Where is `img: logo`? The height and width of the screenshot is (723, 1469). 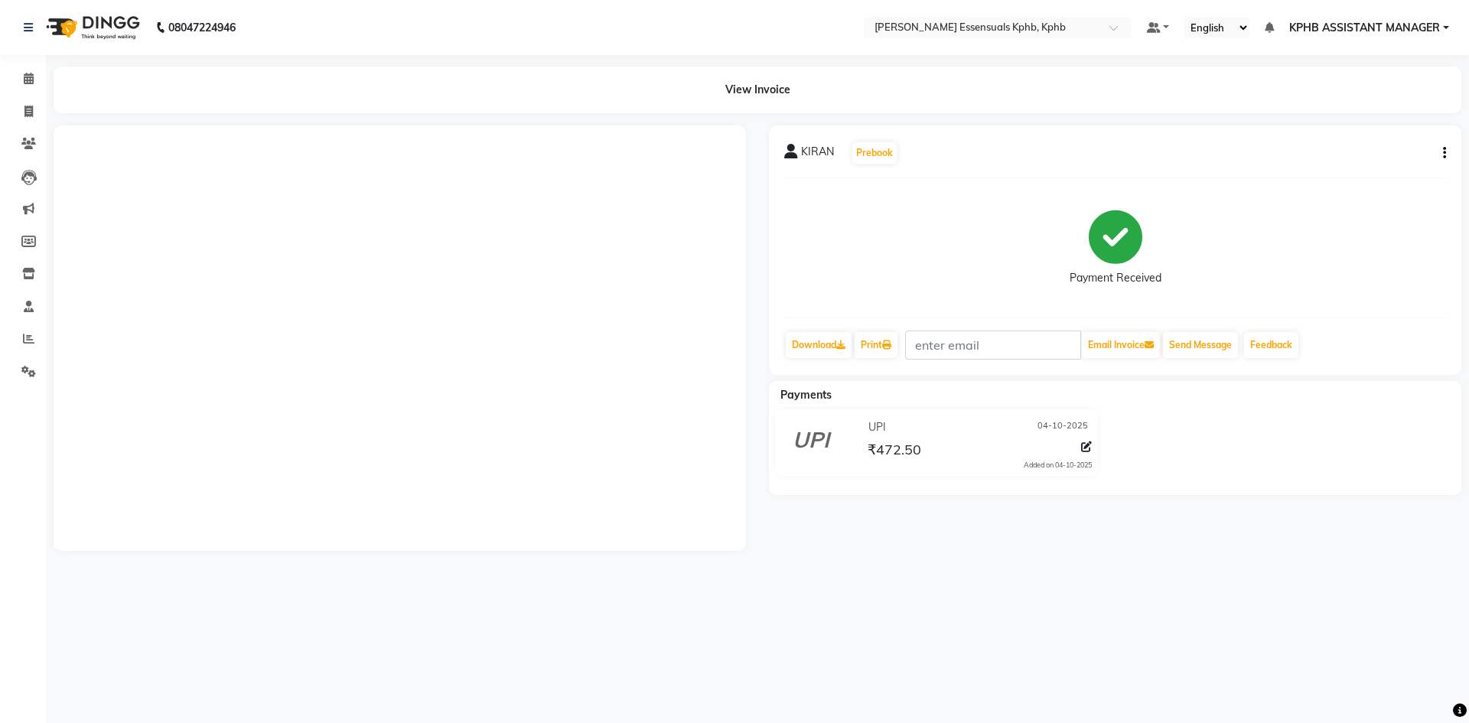 img: logo is located at coordinates (91, 28).